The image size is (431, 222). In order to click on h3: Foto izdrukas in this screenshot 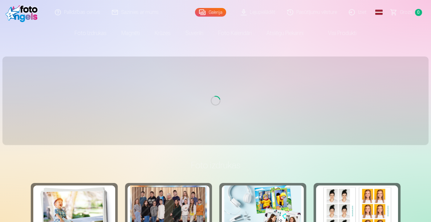, I will do `click(215, 166)`.